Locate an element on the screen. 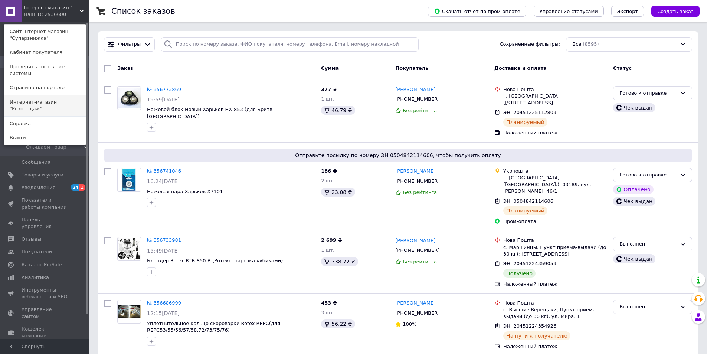 This screenshot has height=354, width=707. span: Управление сайтом is located at coordinates (45, 312).